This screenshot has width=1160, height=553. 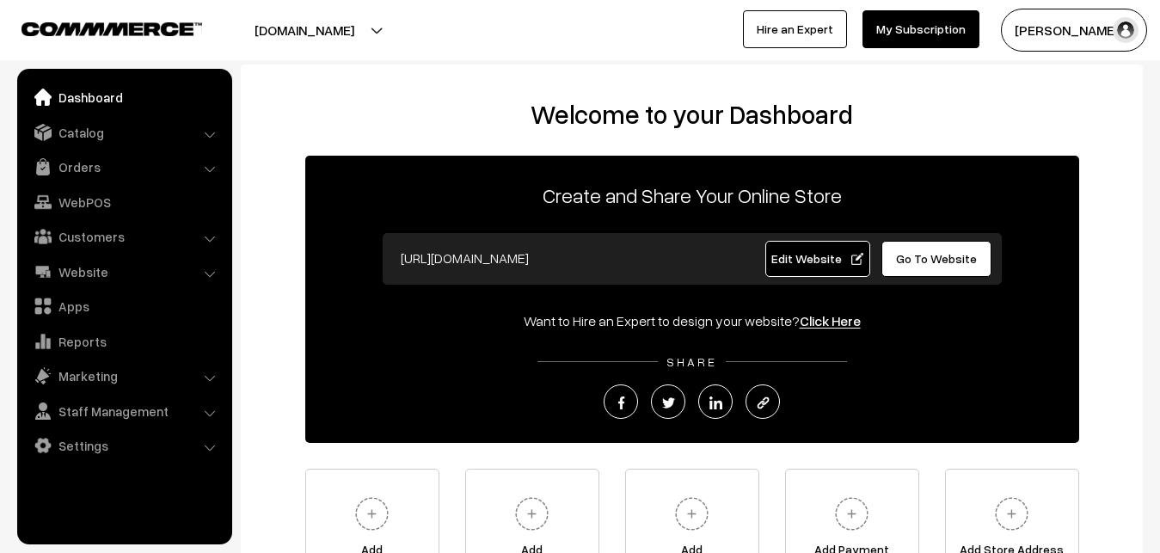 What do you see at coordinates (692, 321) in the screenshot?
I see `div: Want to Hire an Expert to design your website?` at bounding box center [692, 321].